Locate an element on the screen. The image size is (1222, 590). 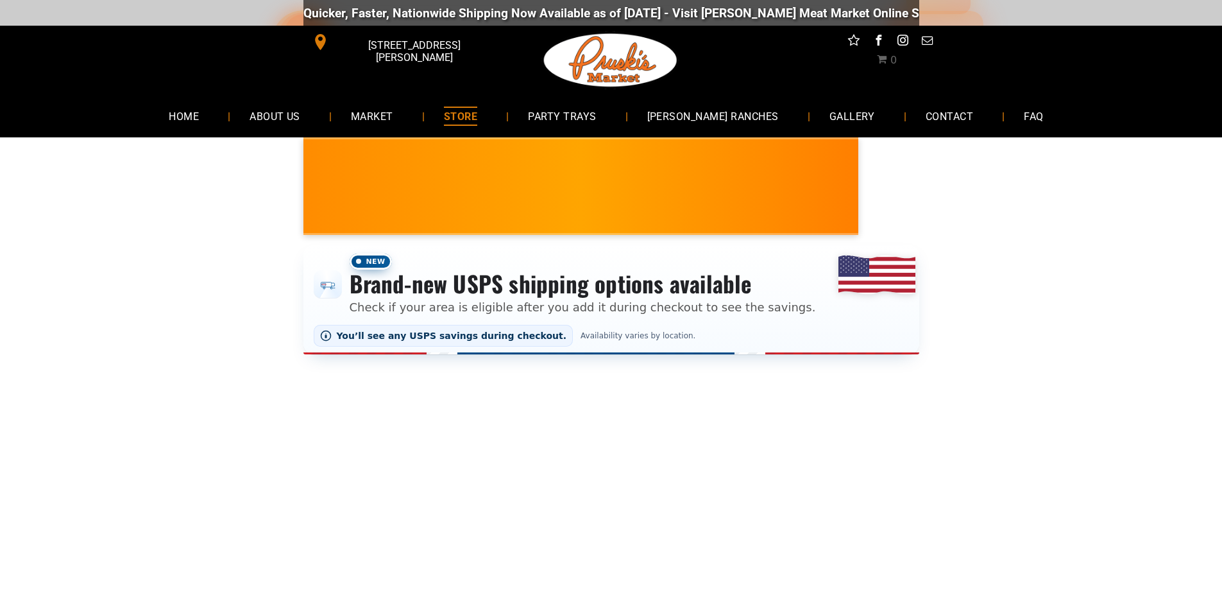
span: You’ll see any USPS savings during checkout. is located at coordinates (452, 336).